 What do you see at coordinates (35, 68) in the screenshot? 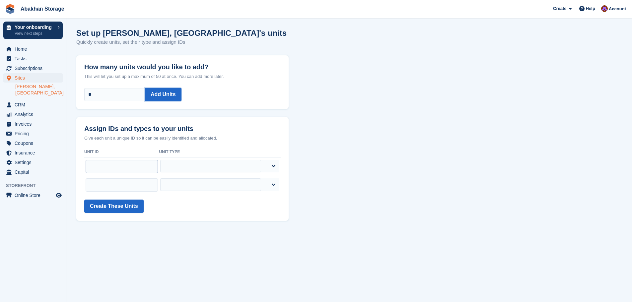
I see `span: Subscriptions` at bounding box center [35, 68].